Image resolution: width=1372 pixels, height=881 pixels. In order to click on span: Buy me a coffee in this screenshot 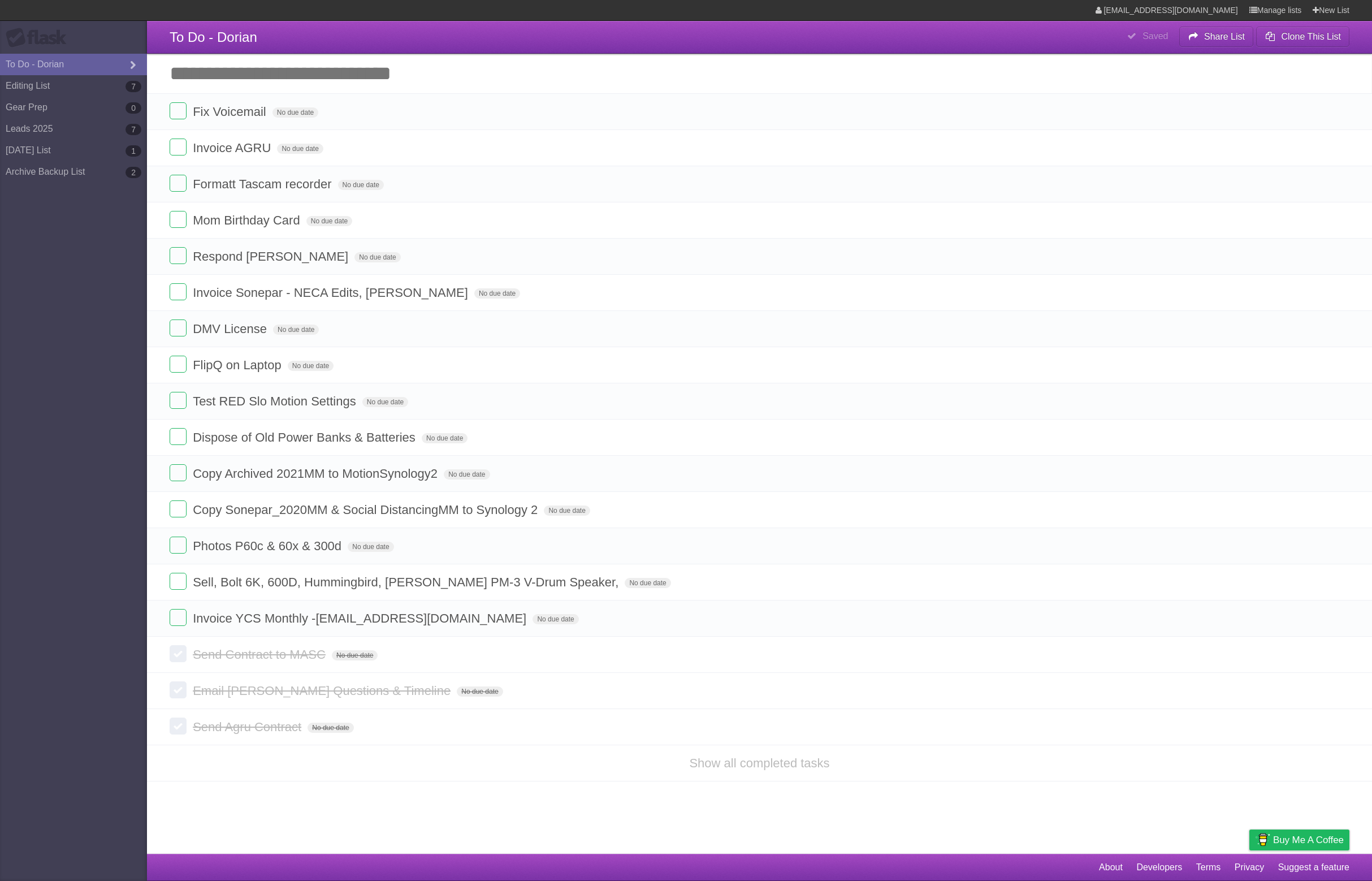, I will do `click(1308, 839)`.